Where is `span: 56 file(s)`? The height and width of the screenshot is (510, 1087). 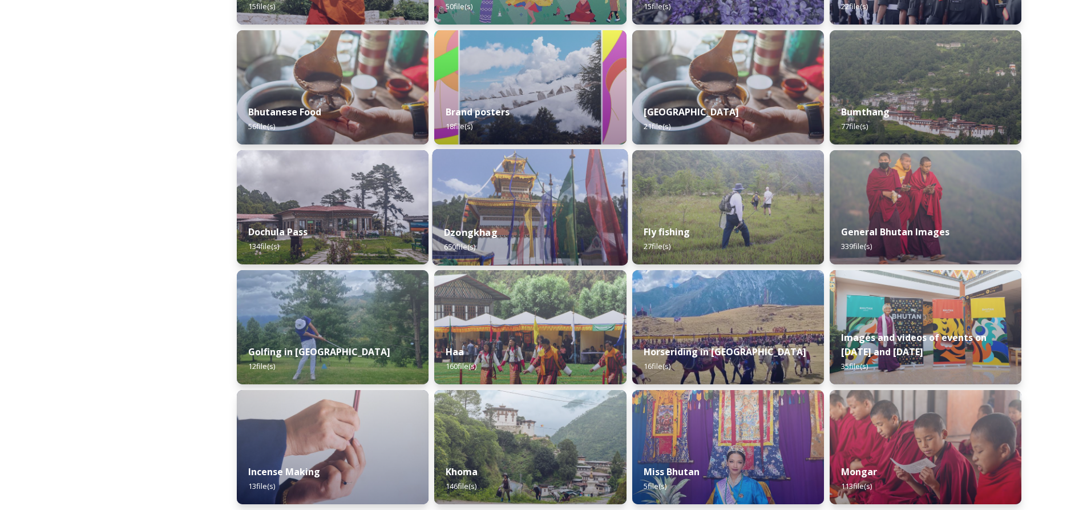 span: 56 file(s) is located at coordinates (261, 126).